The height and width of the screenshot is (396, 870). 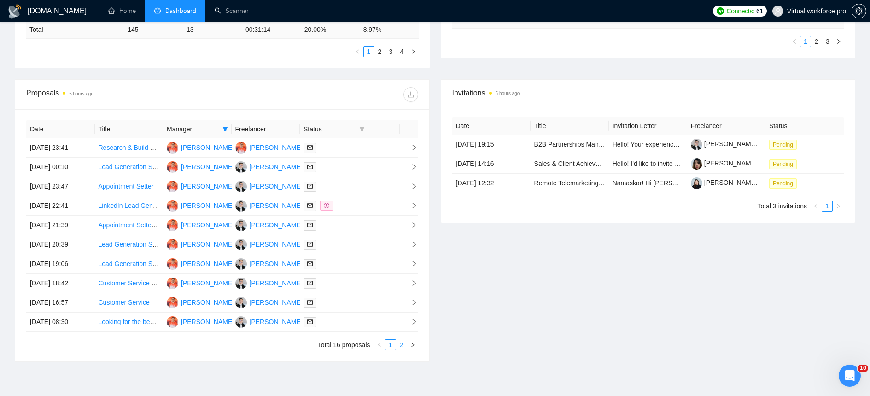 I want to click on button: download, so click(x=411, y=94).